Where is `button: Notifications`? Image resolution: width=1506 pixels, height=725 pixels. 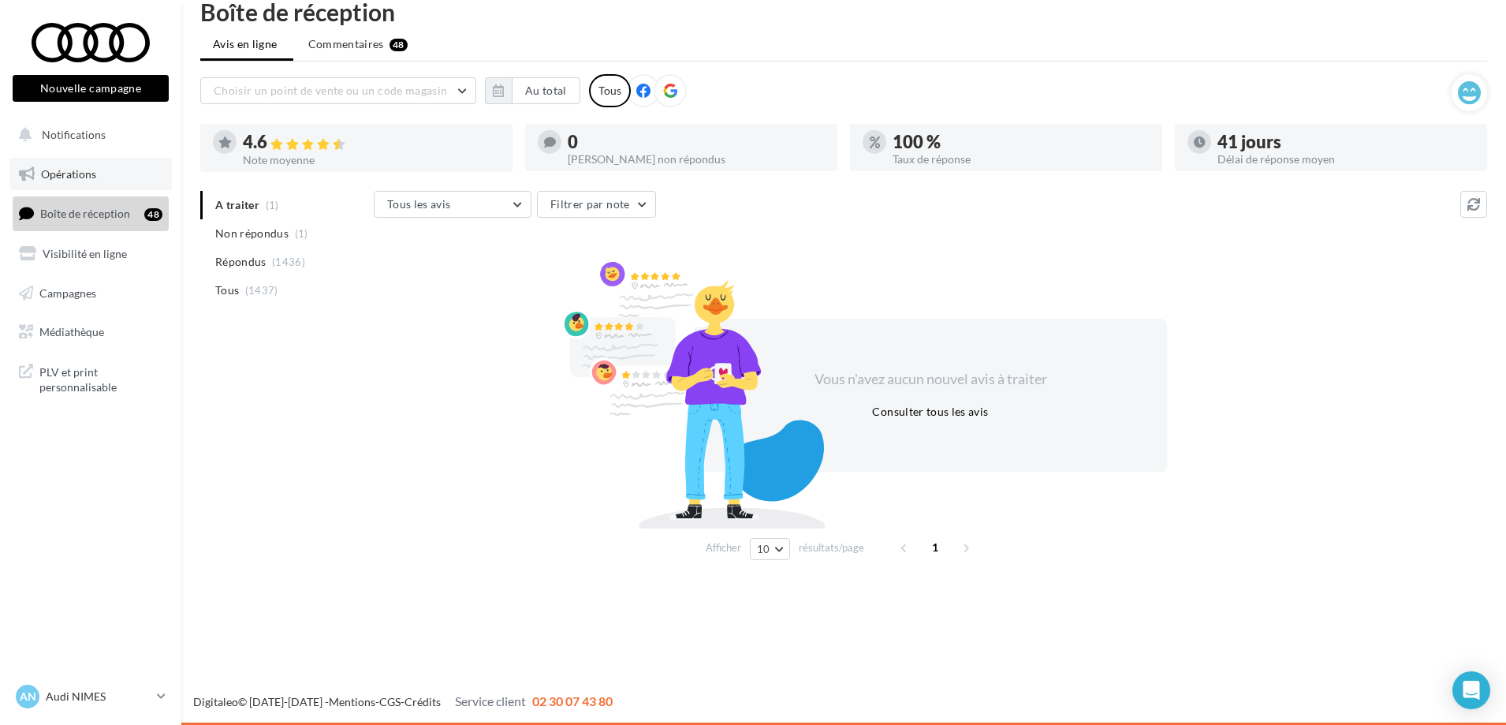 button: Notifications is located at coordinates (88, 135).